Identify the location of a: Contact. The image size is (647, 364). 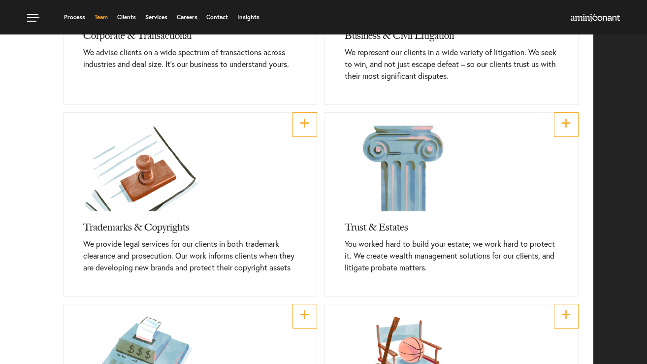
(217, 17).